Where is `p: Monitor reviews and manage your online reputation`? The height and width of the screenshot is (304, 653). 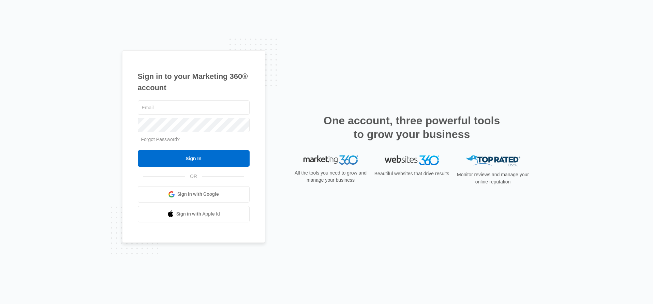
p: Monitor reviews and manage your online reputation is located at coordinates (493, 178).